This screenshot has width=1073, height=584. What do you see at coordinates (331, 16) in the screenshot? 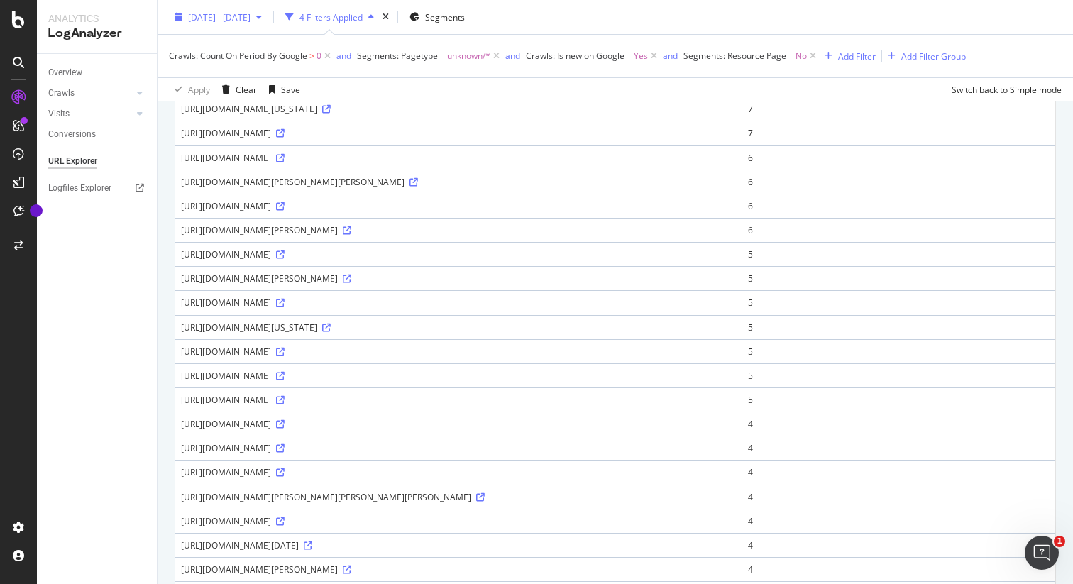
I see `div: 4 Filters Applied` at bounding box center [331, 16].